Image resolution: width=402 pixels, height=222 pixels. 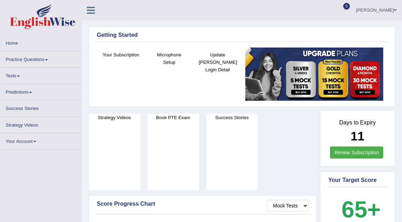 I want to click on img: small5.jpg, so click(x=314, y=74).